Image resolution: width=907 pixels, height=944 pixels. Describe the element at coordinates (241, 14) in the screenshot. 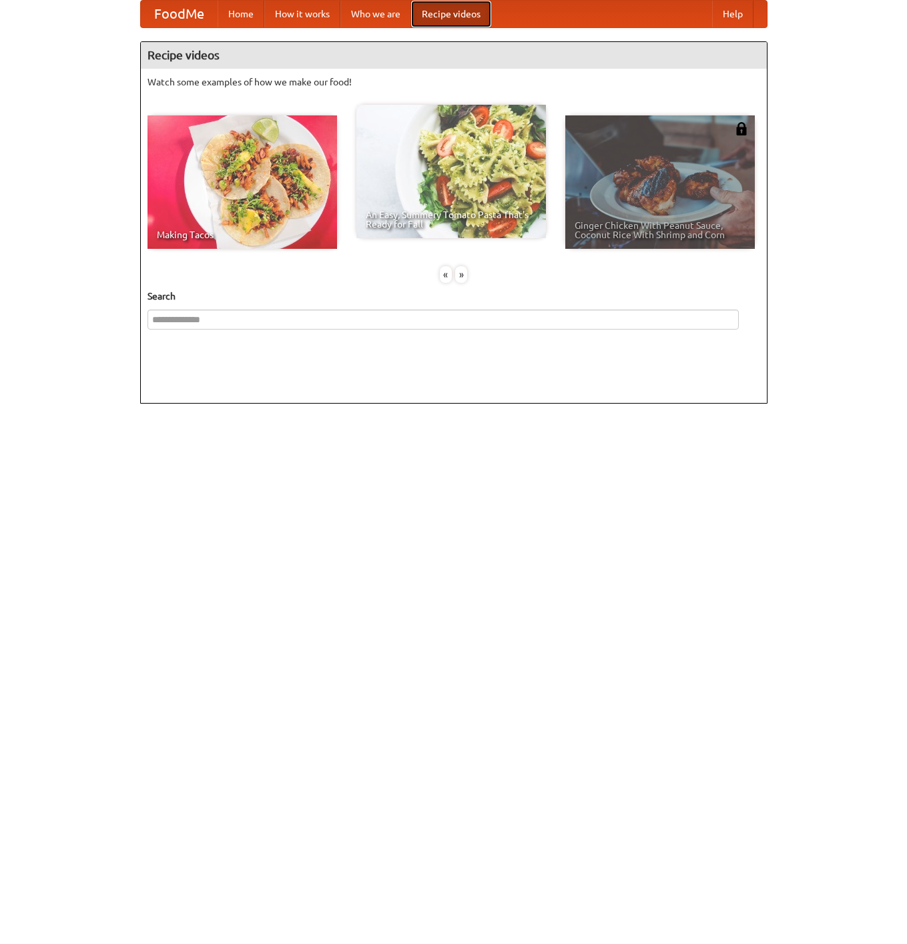

I see `a: Home` at that location.